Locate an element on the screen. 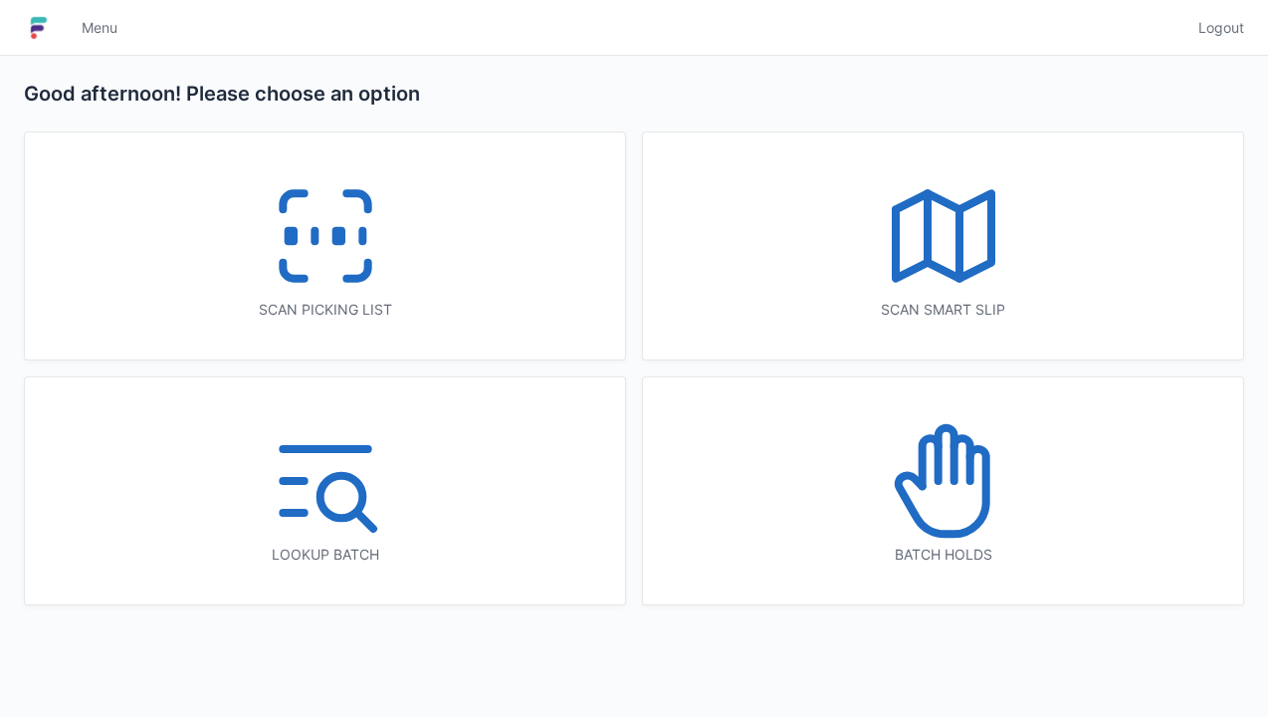  span: Menu is located at coordinates (100, 28).